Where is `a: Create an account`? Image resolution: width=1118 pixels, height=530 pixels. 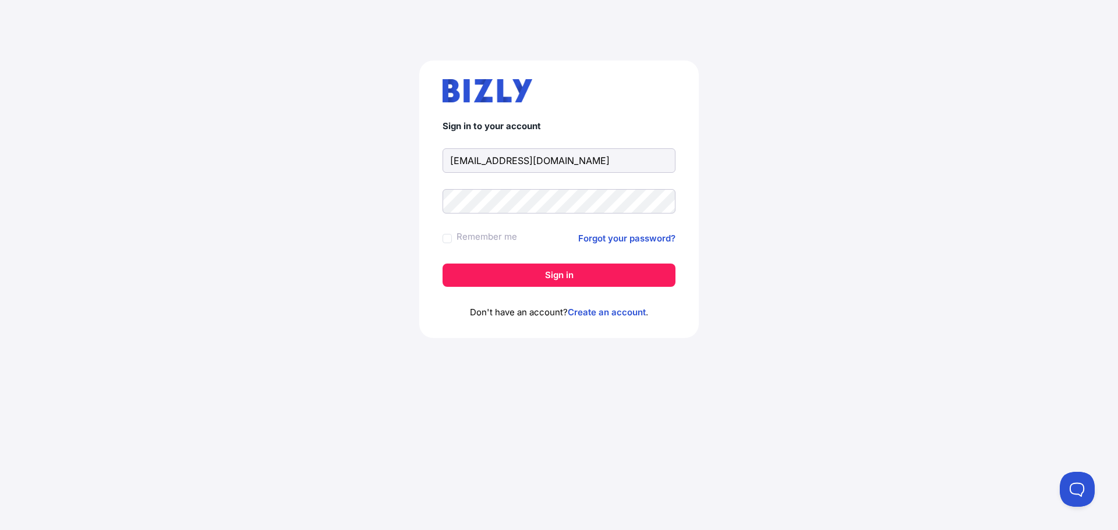 a: Create an account is located at coordinates (607, 312).